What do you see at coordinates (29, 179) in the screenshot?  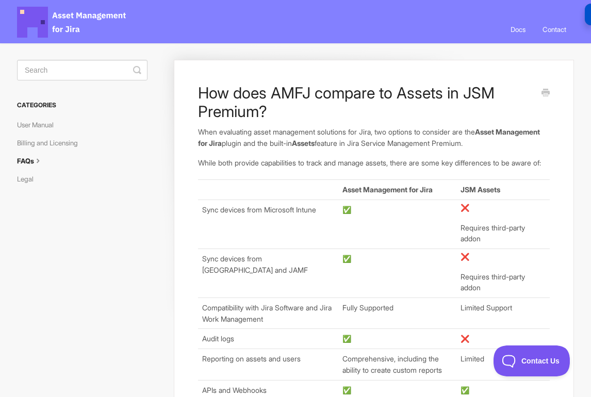 I see `a: Legal` at bounding box center [29, 179].